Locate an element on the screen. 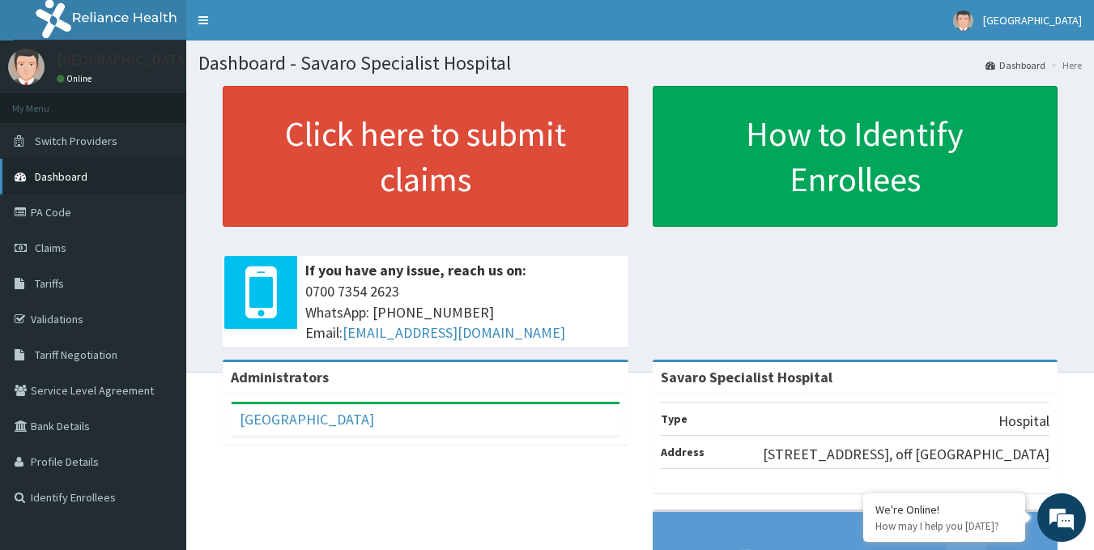 This screenshot has height=550, width=1094. span: Tariff Negotiation is located at coordinates (76, 355).